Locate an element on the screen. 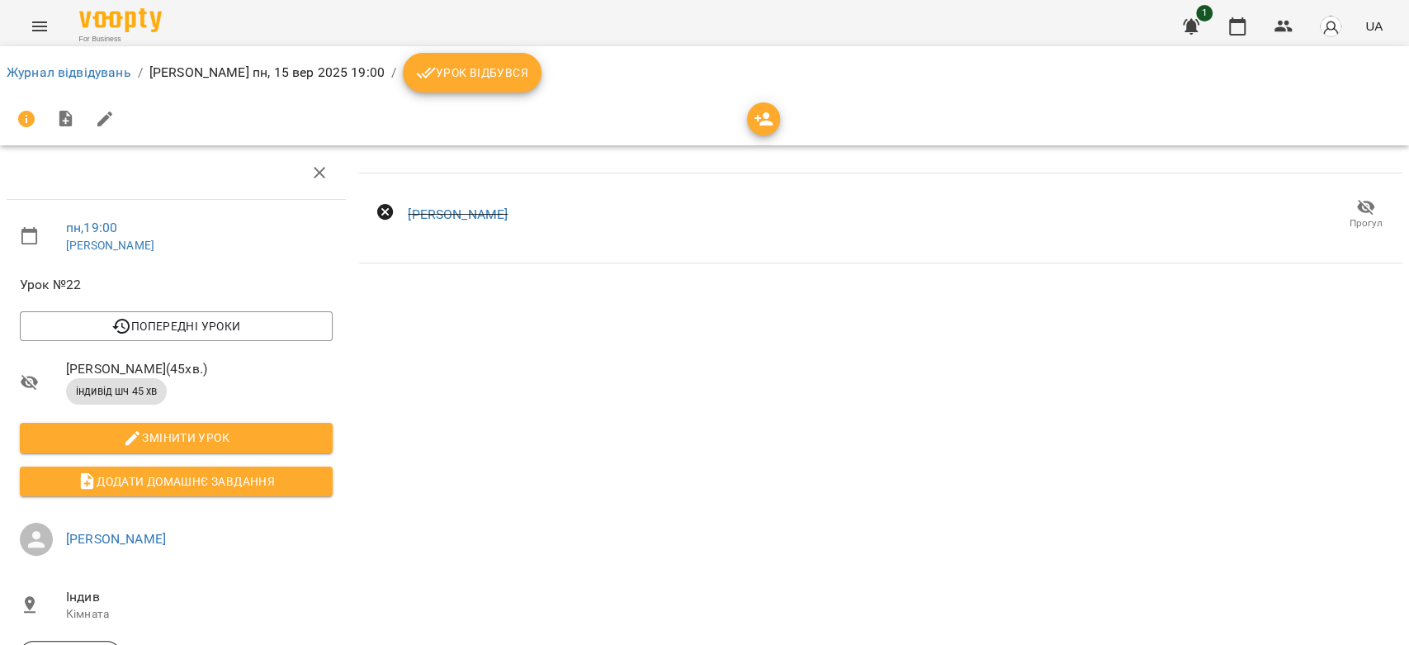  span: Змінити урок is located at coordinates (176, 437).